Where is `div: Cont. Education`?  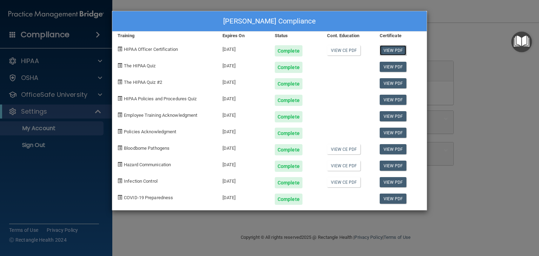
div: Cont. Education is located at coordinates (348, 36).